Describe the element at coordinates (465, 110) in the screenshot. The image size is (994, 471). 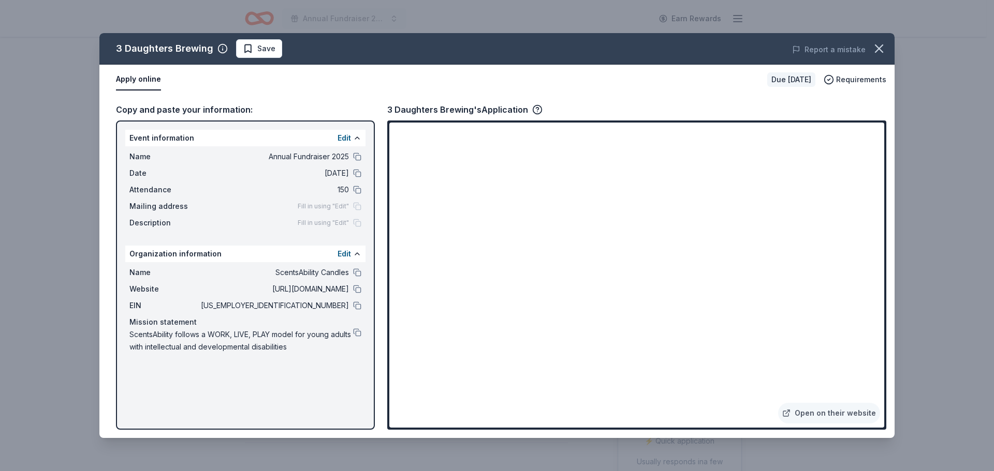
I see `div: 3 Daughters Brewing's Application` at that location.